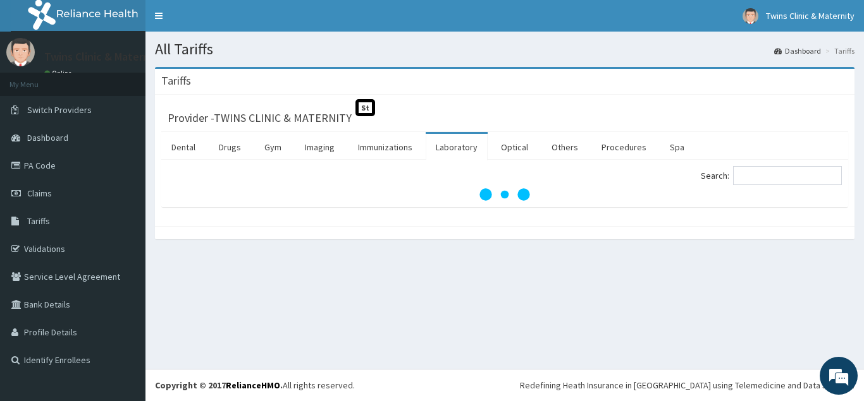  Describe the element at coordinates (123, 290) in the screenshot. I see `textarea: Type your message and hit 'Enter'` at that location.